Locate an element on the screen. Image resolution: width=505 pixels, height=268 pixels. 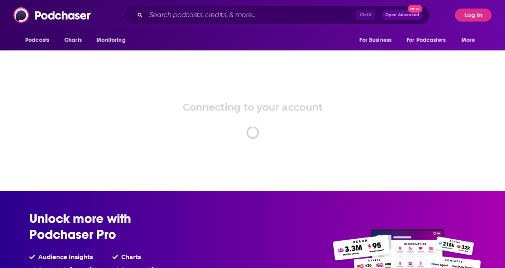
span: Podcasts is located at coordinates (37, 40).